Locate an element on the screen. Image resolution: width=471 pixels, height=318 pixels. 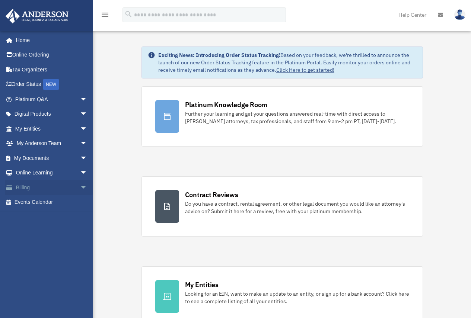
a: Platinum Knowledge Room Further your learning and get your questions answered real-time with dire... is located at coordinates (282, 117).